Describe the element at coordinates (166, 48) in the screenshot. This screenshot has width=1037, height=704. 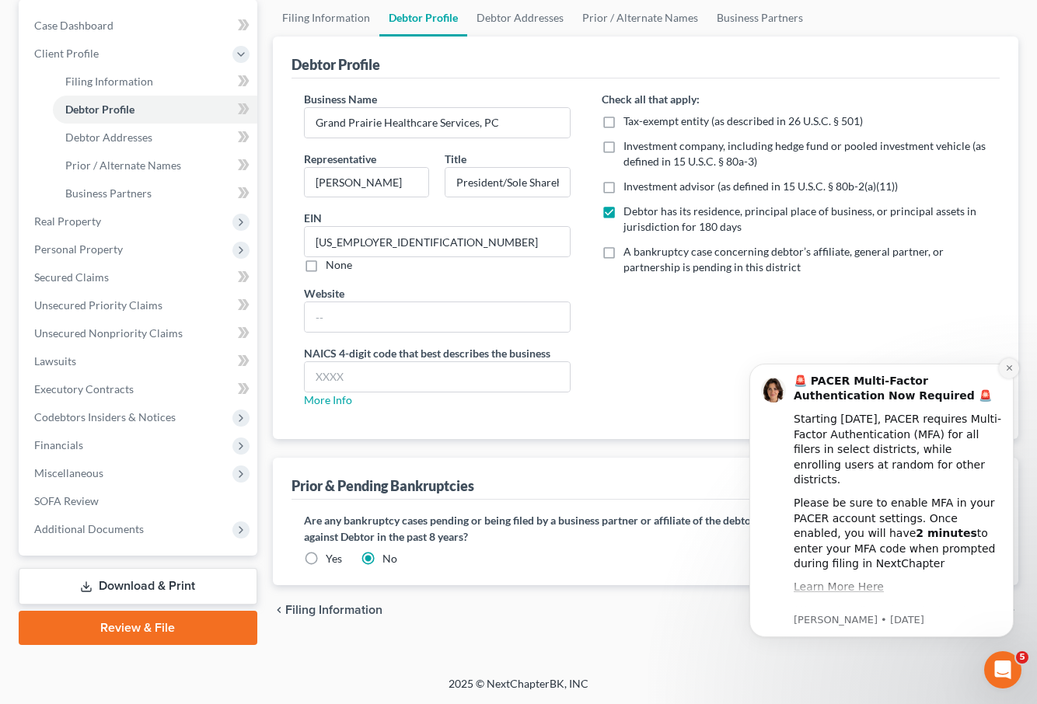
I see `b: 🚨 PACER Multi-Factor Authentication Now Required 🚨` at that location.